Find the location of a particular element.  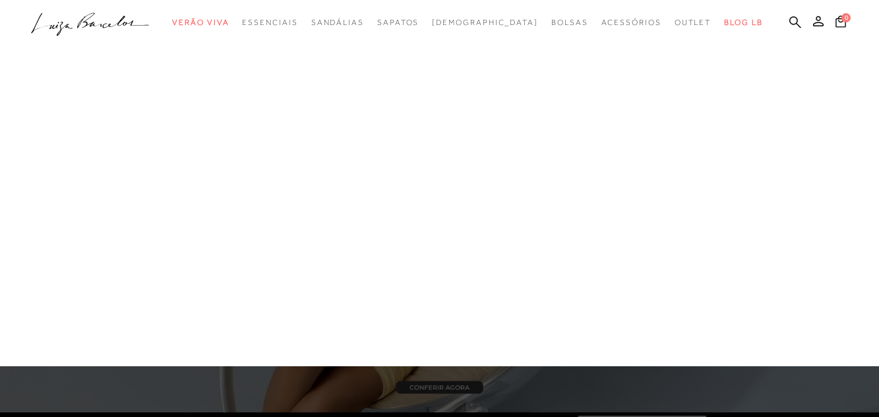

span: Acessórios is located at coordinates (631, 22).